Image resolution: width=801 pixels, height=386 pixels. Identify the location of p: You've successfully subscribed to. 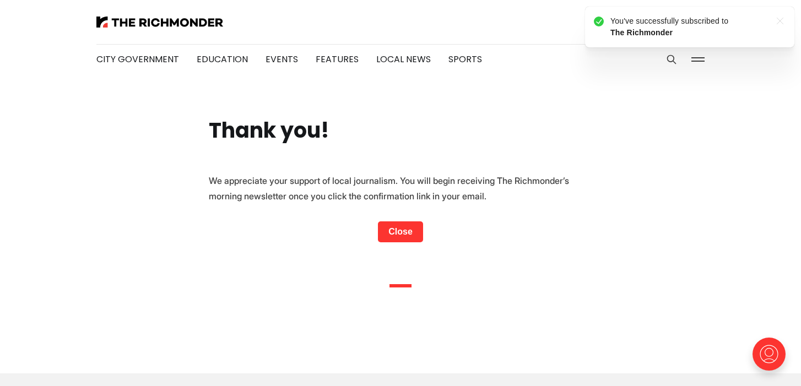
(152, 27).